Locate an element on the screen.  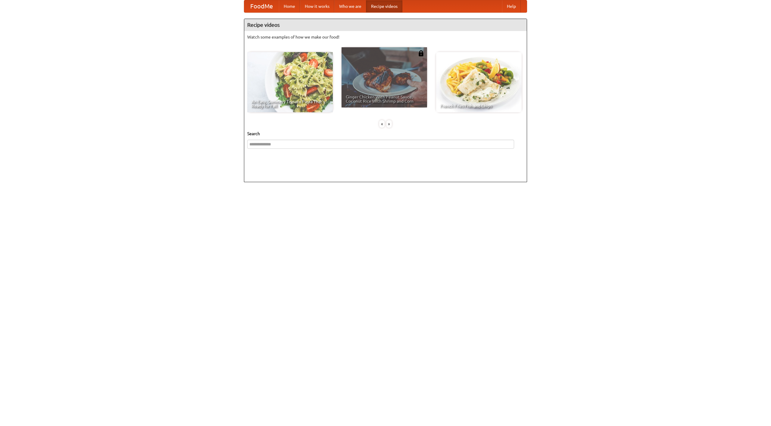
a: An Easy, Summery Tomato Pasta That's Ready for Fall is located at coordinates (290, 82).